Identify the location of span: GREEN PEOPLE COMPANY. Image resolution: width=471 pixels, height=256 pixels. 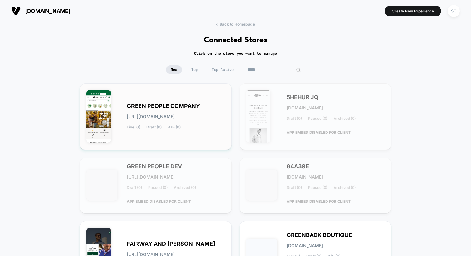
(163, 106).